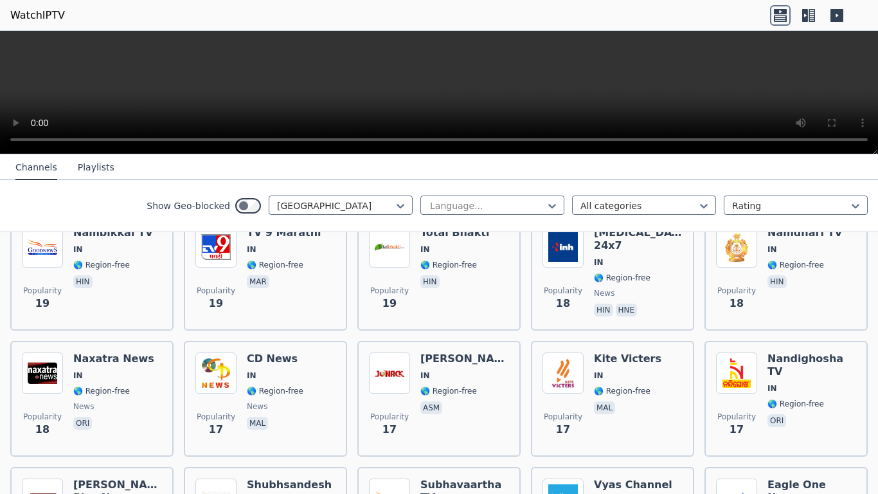  Describe the element at coordinates (284, 233) in the screenshot. I see `h6: TV 9 Marathi` at that location.